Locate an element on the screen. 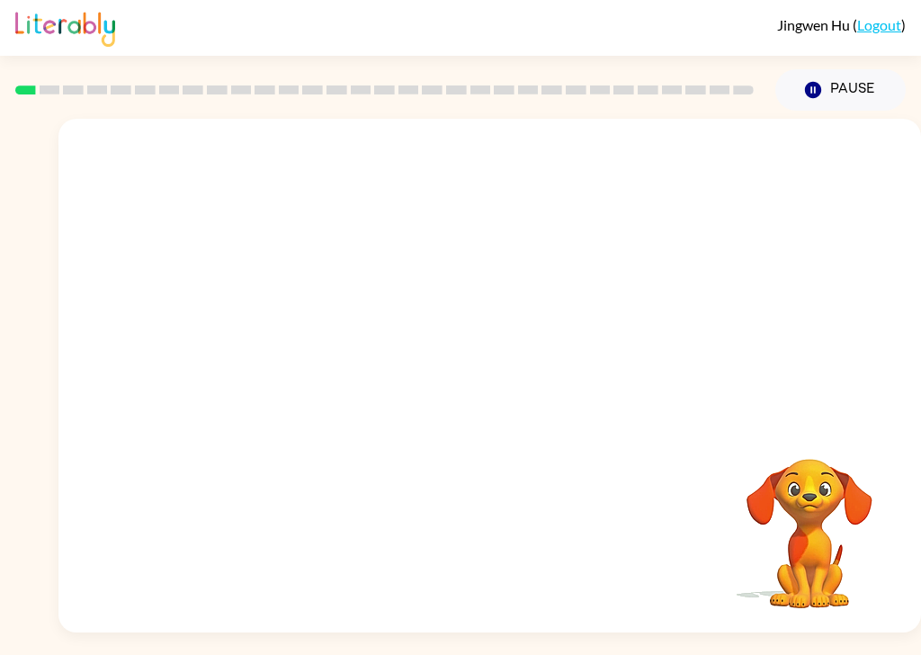  button: Pause is located at coordinates (840, 90).